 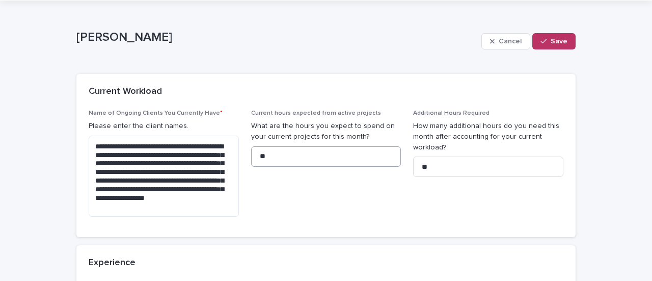 I want to click on button: Cancel, so click(x=506, y=41).